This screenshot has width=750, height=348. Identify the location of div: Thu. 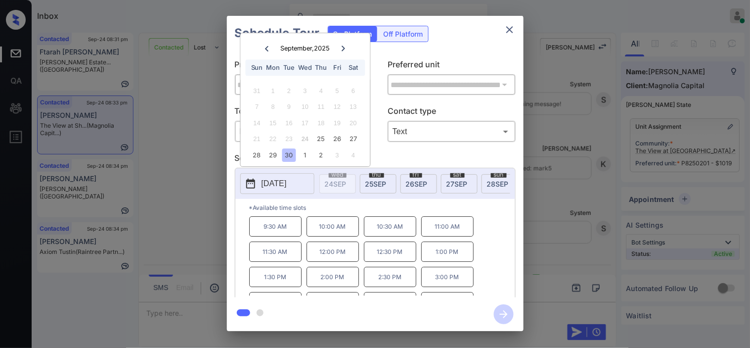
(321, 67).